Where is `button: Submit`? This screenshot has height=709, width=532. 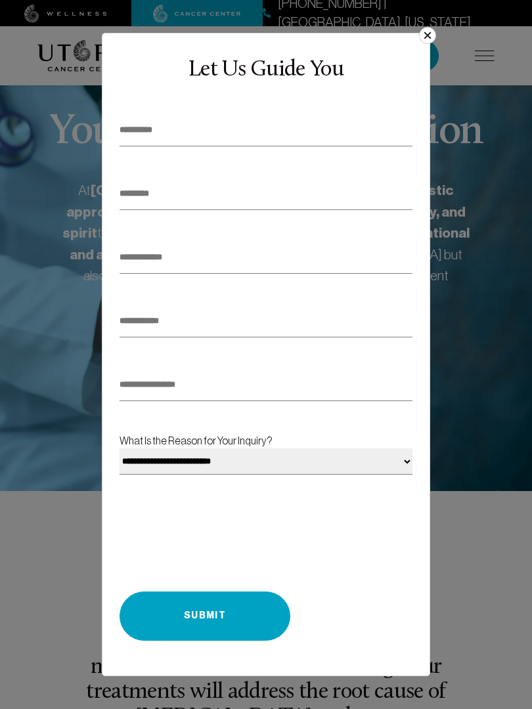 button: Submit is located at coordinates (205, 616).